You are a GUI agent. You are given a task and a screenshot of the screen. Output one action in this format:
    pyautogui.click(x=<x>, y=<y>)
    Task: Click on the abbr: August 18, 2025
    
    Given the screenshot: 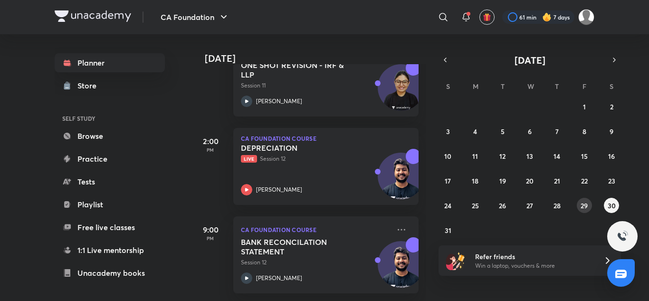 What is the action you would take?
    pyautogui.click(x=475, y=181)
    